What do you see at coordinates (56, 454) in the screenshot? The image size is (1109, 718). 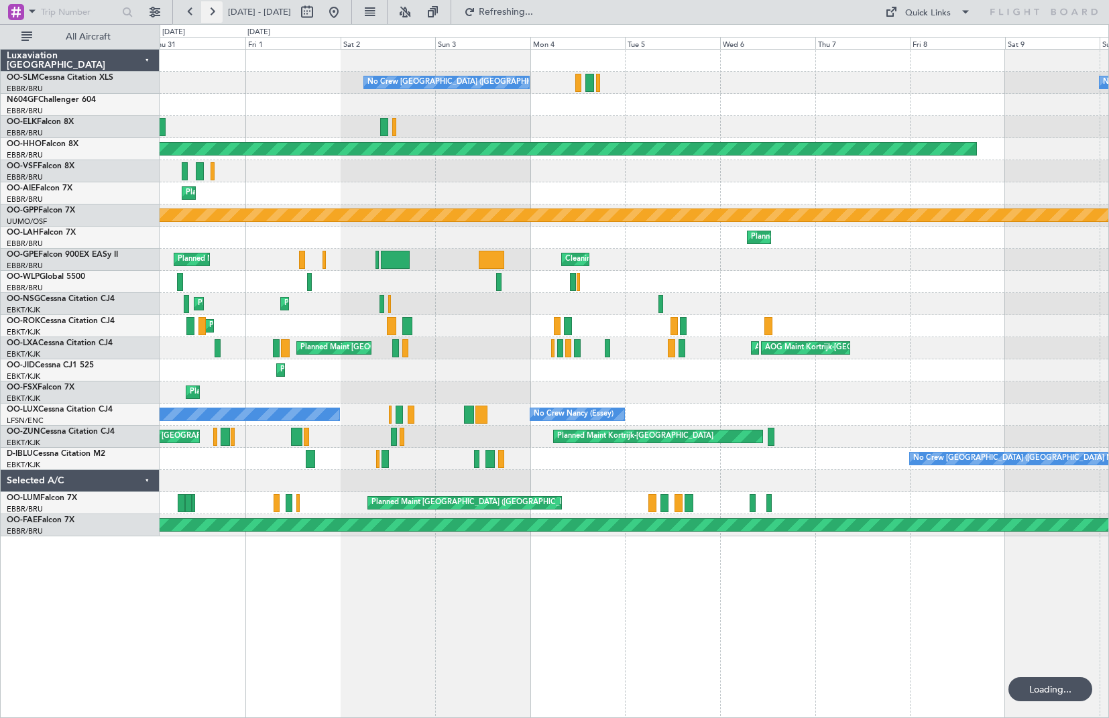 I see `a: D-IBLUCessna Citation M2` at bounding box center [56, 454].